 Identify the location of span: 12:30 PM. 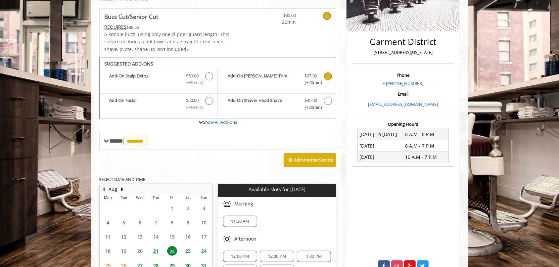
(277, 256).